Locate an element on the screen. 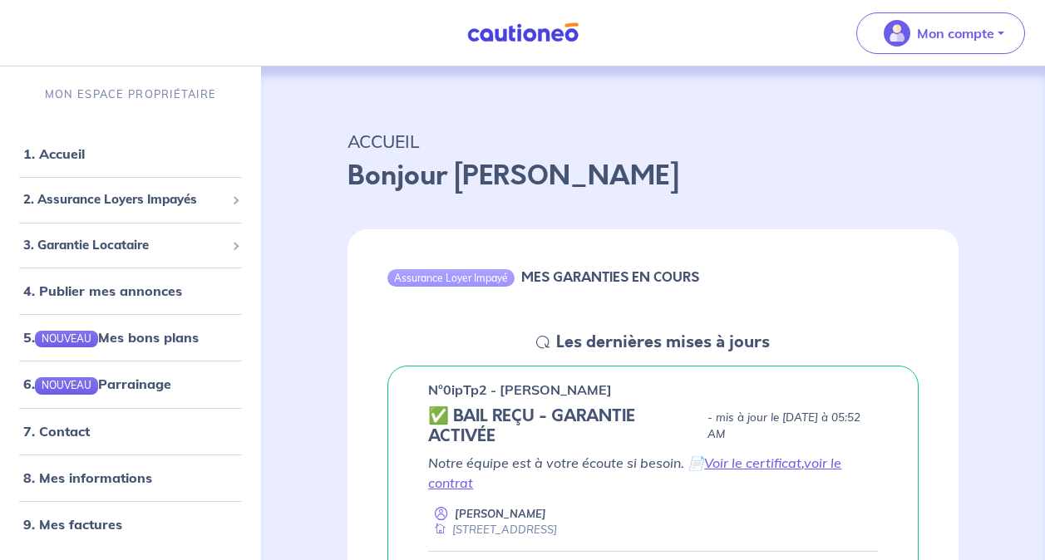  h6: MES GARANTIES EN COURS is located at coordinates (610, 277).